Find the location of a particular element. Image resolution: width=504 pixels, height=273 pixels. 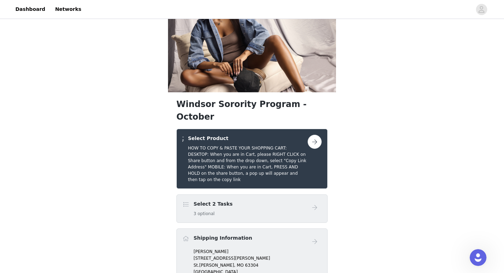

h1: Windsor Sorority Program - October is located at coordinates (252, 110).